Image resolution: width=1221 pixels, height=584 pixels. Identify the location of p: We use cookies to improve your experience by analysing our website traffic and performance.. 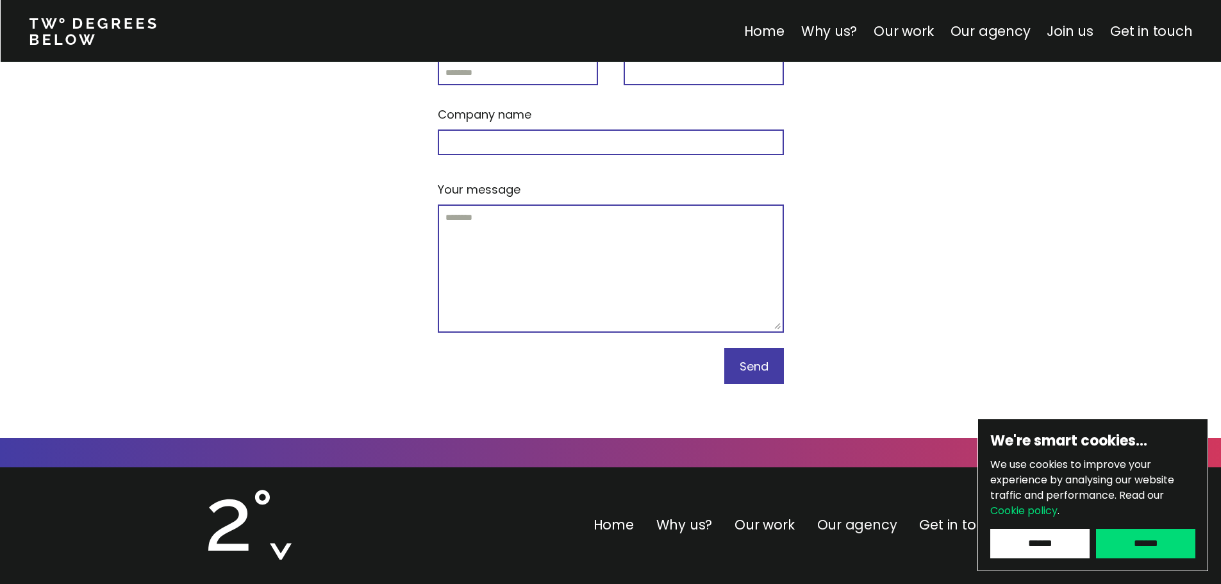
(1093, 488).